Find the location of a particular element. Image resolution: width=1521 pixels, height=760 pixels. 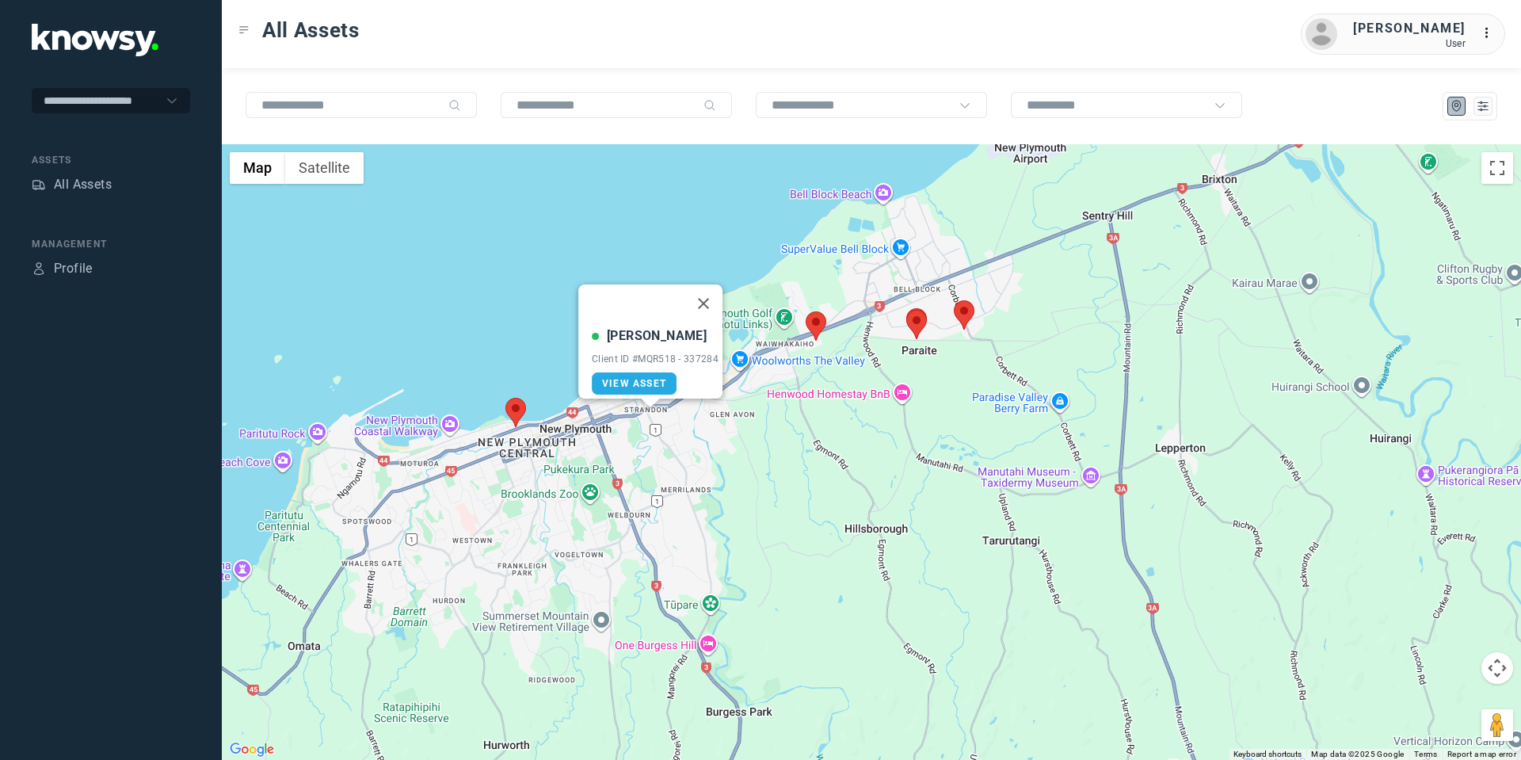

a: Open this area in Google Maps (opens a new window) is located at coordinates (252, 749).